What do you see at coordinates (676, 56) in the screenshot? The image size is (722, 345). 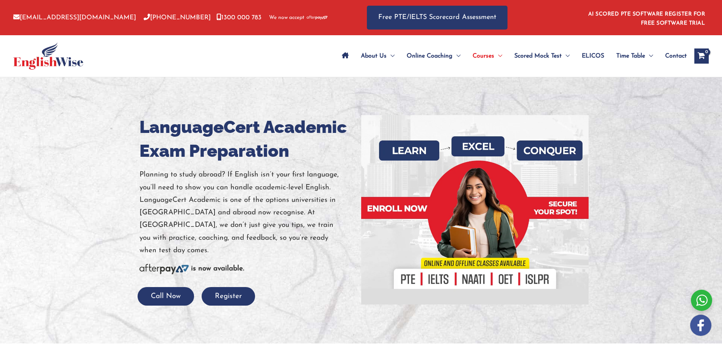 I see `span: Contact` at bounding box center [676, 56].